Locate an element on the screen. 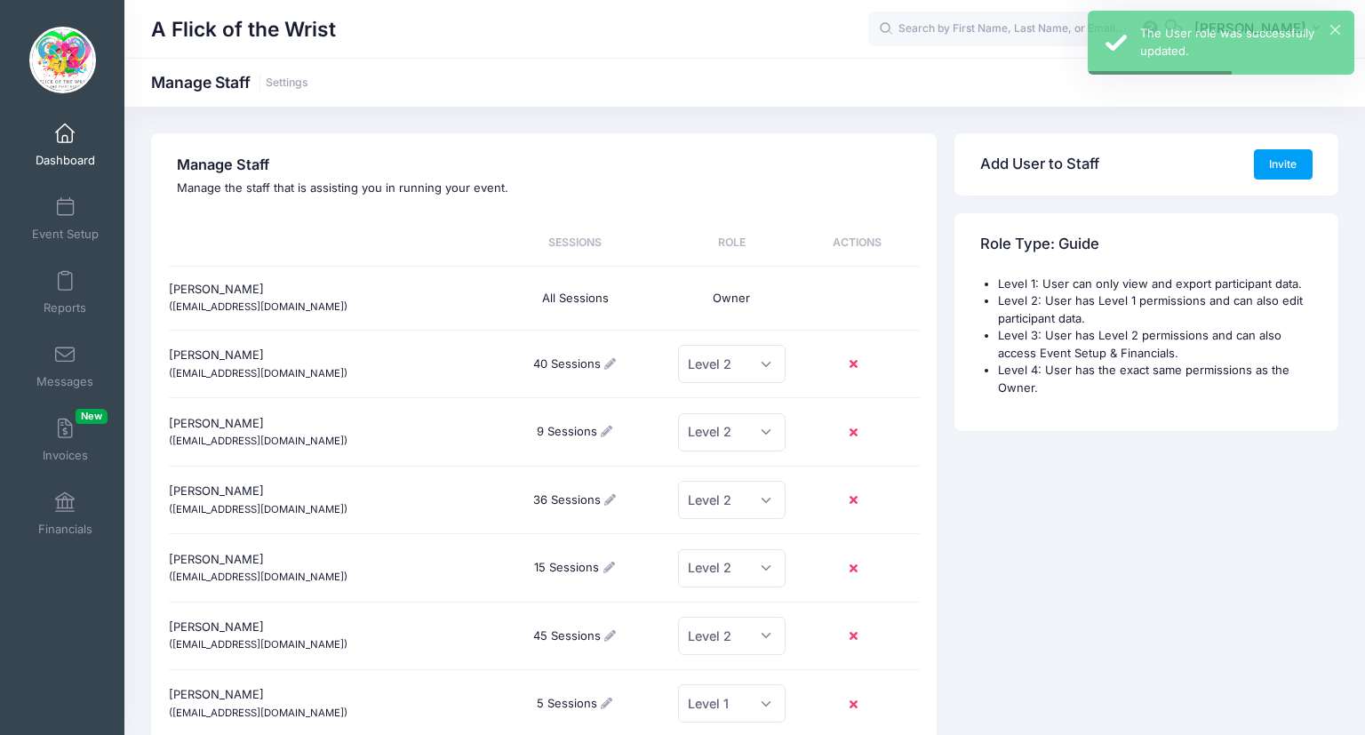  div: 15 Sessions is located at coordinates (575, 568).